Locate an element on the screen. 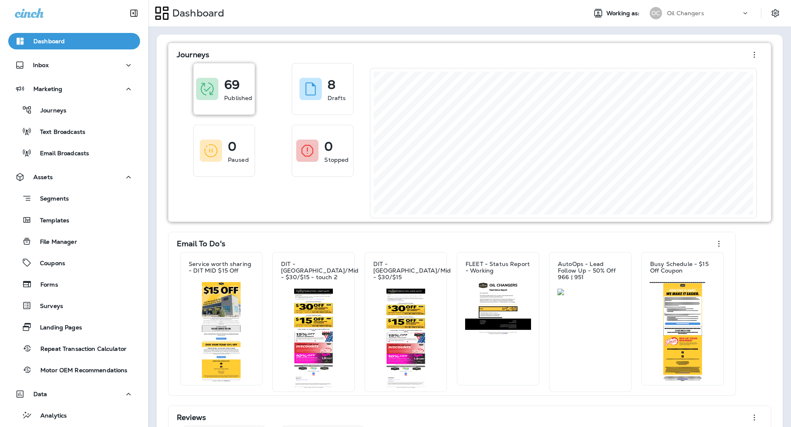 The image size is (791, 427). p: Segments is located at coordinates (50, 199).